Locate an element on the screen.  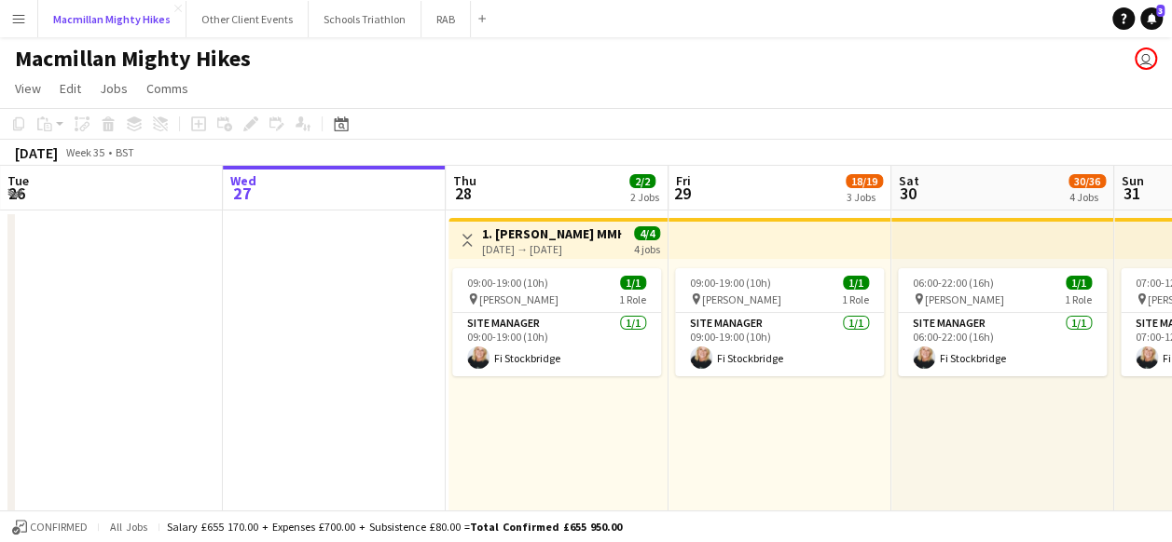
button: Macmillan Mighty Hikes is located at coordinates (112, 19).